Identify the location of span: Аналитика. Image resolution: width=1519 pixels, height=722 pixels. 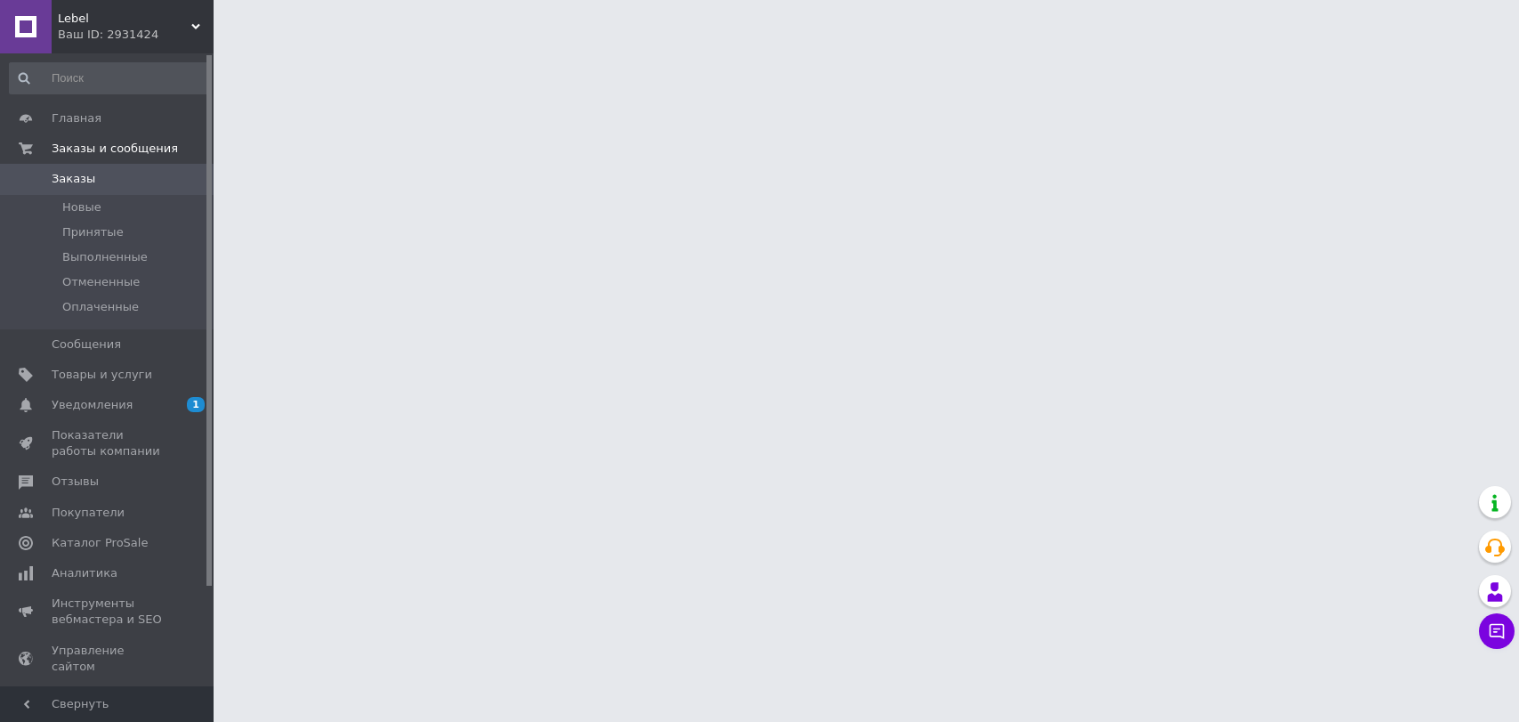
(85, 573).